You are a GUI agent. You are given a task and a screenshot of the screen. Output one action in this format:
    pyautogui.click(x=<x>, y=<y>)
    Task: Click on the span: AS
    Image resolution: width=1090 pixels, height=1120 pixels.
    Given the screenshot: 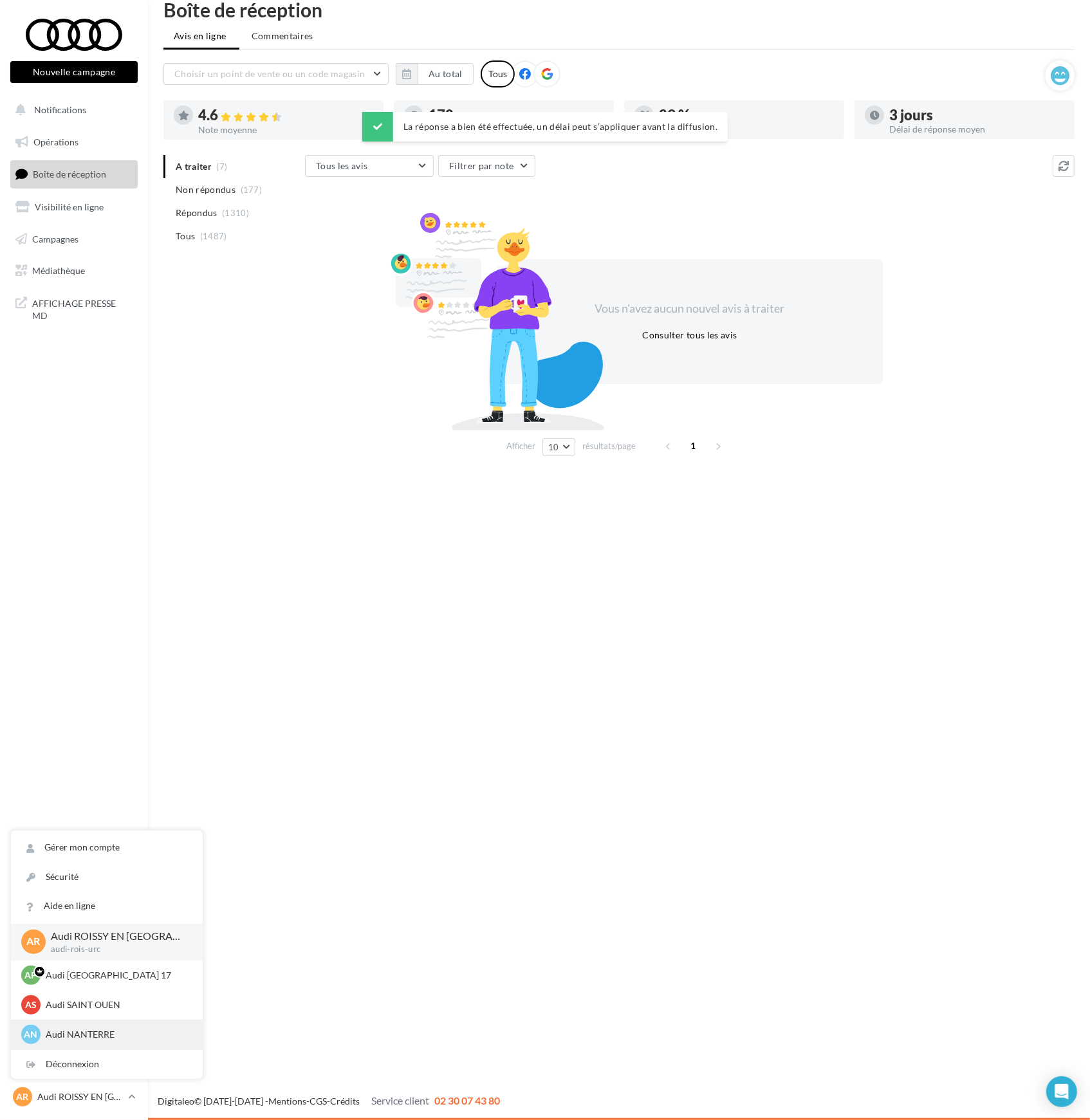 What is the action you would take?
    pyautogui.click(x=31, y=1005)
    